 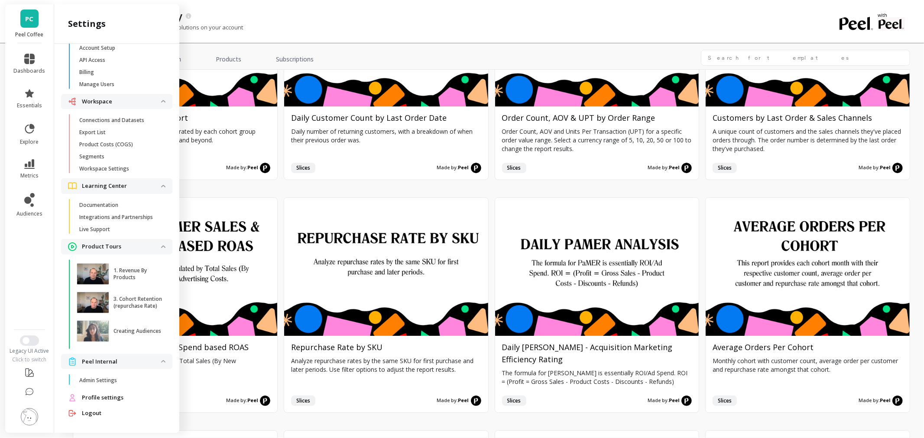 I want to click on p: Admin Settings, so click(x=98, y=381).